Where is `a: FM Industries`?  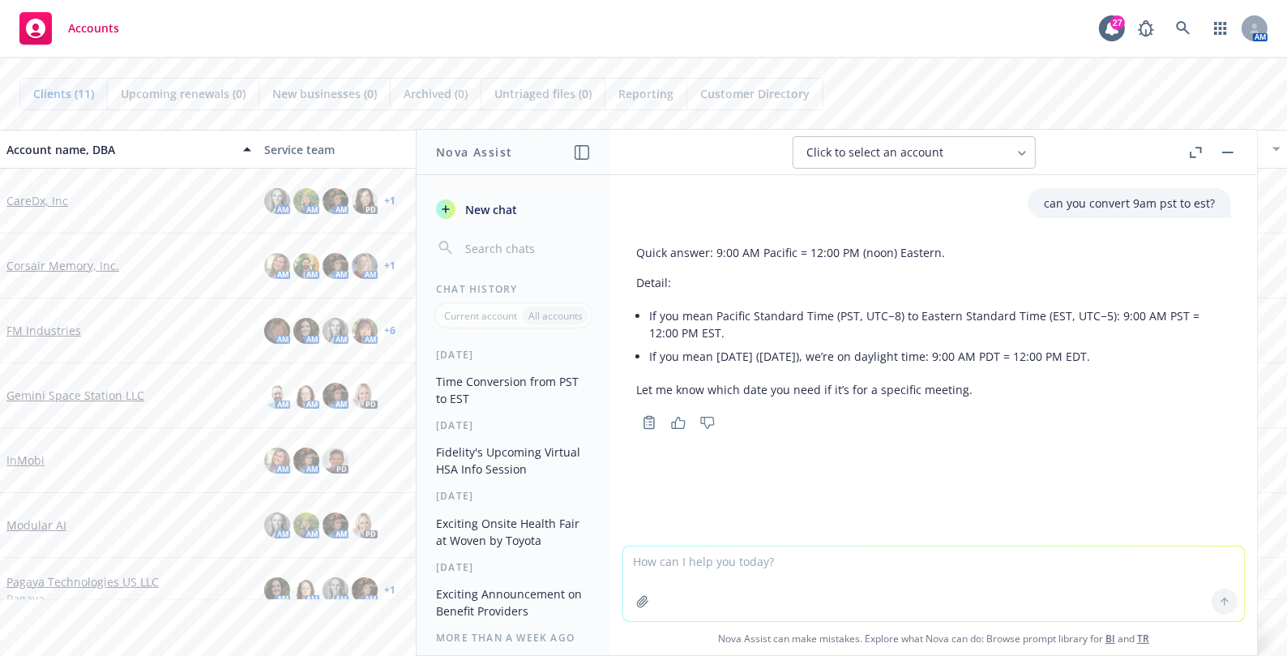 a: FM Industries is located at coordinates (44, 330).